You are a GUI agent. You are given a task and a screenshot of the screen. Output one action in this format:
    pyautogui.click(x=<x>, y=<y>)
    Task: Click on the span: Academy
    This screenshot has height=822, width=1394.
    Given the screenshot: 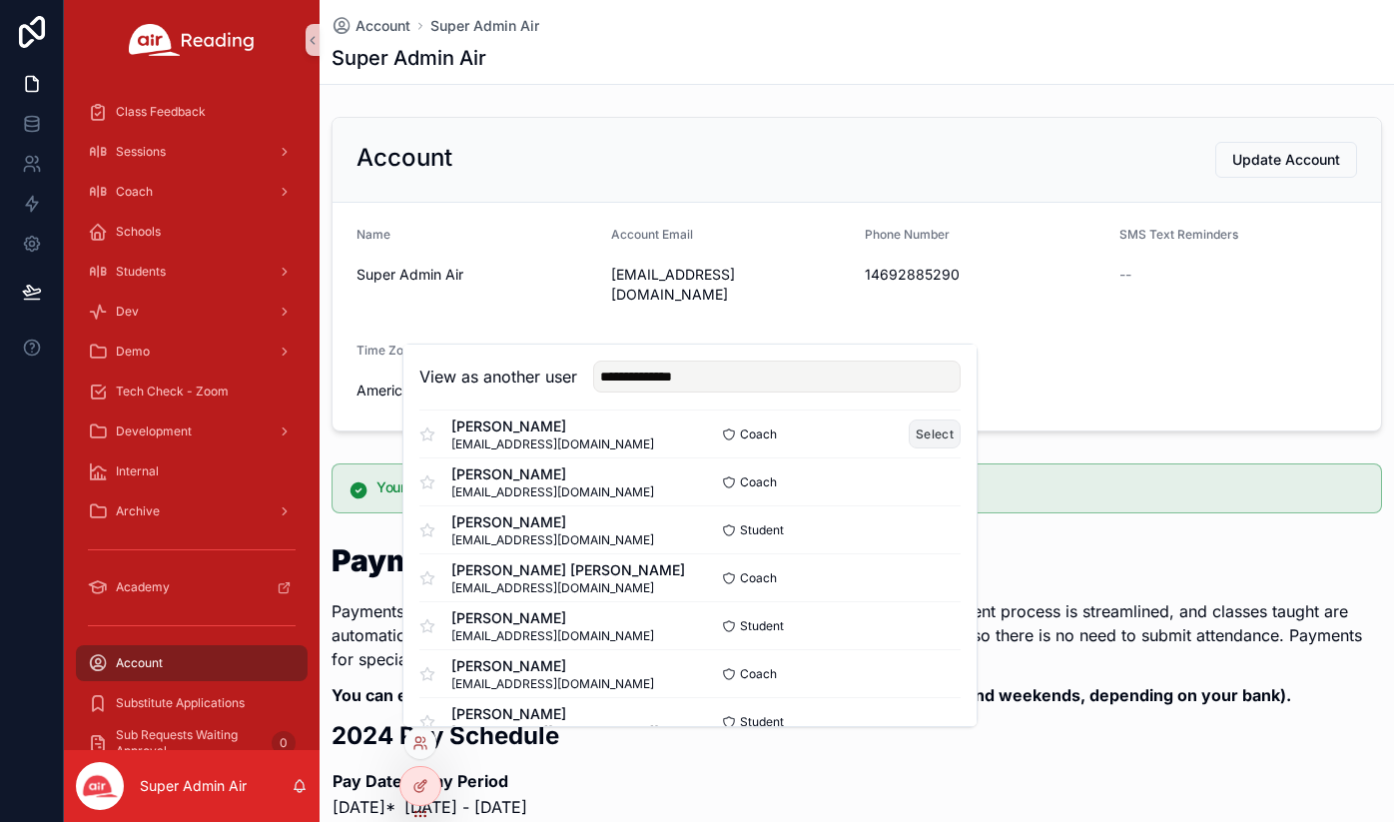 What is the action you would take?
    pyautogui.click(x=143, y=587)
    